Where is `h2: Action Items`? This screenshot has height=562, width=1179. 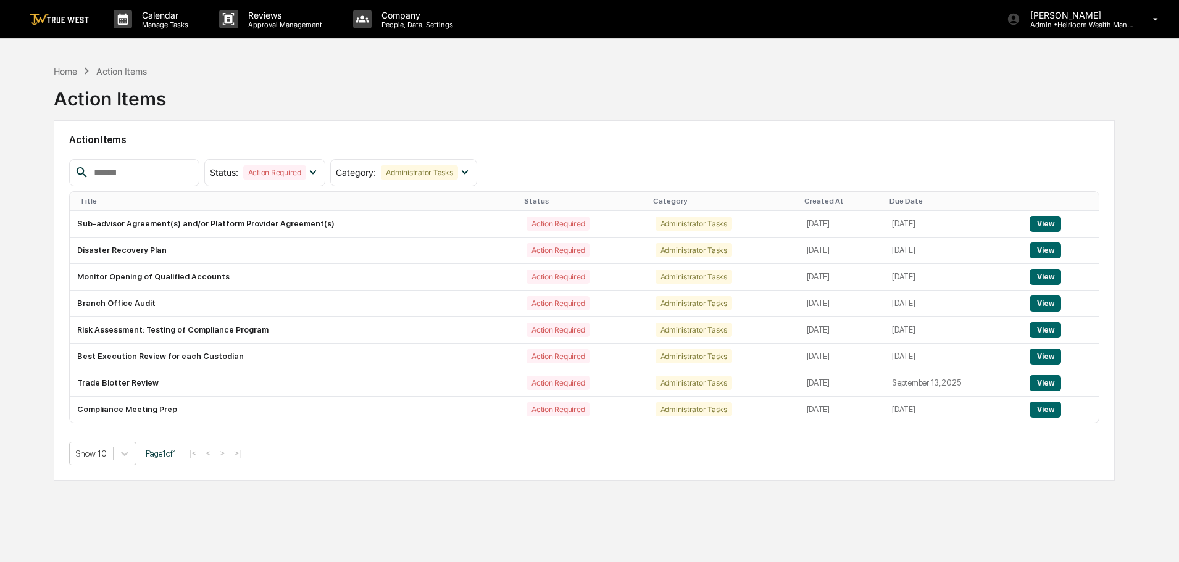
h2: Action Items is located at coordinates (584, 140).